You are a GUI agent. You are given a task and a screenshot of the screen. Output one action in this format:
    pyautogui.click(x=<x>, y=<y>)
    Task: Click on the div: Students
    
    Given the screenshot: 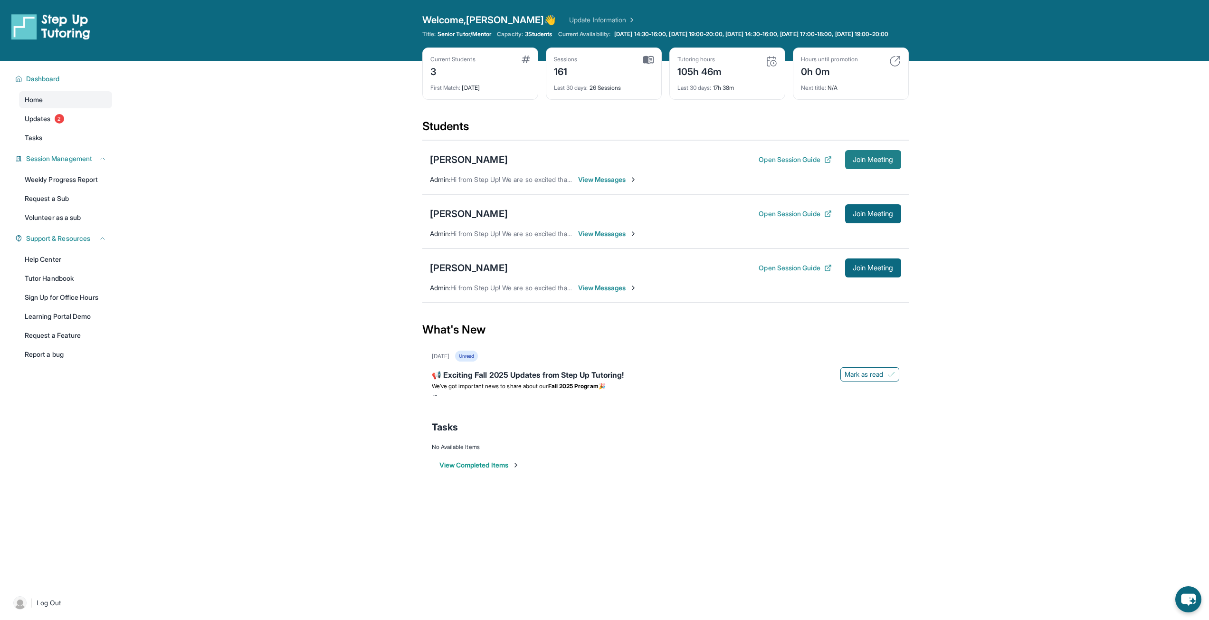 What is the action you would take?
    pyautogui.click(x=666, y=129)
    